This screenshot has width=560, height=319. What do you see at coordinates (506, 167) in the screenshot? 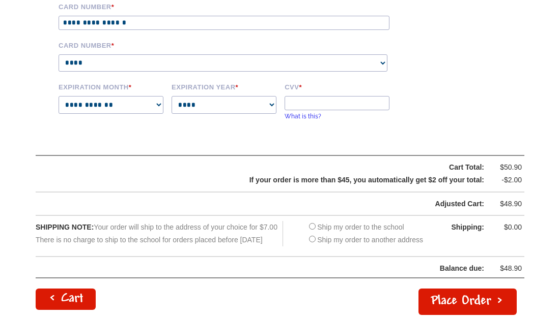
I see `div: $50.90` at bounding box center [506, 167].